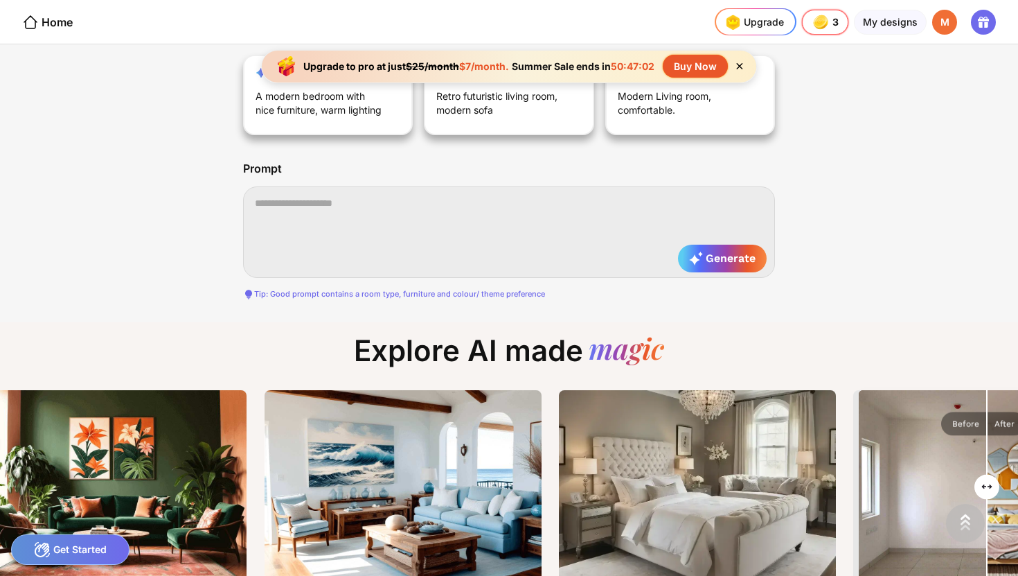 The height and width of the screenshot is (576, 1018). I want to click on div: Upgrade, so click(753, 22).